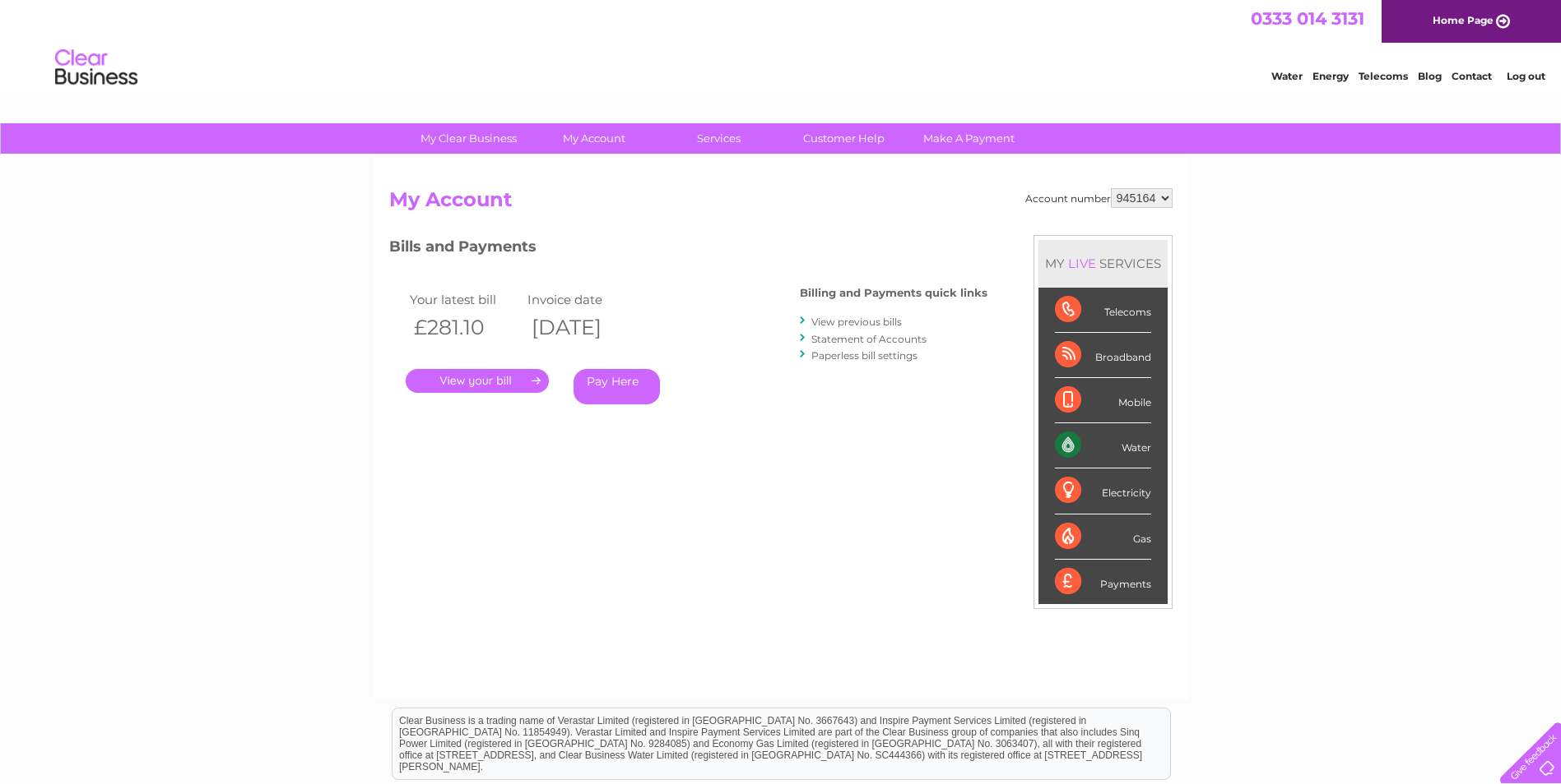  I want to click on a: Customer Help, so click(843, 138).